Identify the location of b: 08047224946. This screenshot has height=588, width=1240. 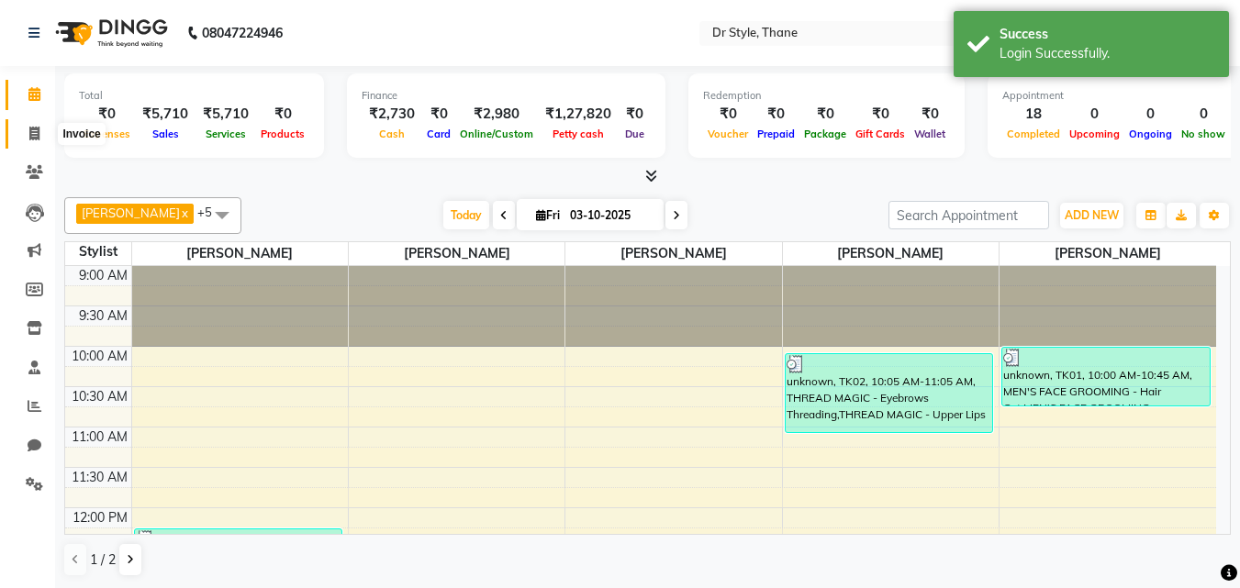
(242, 33).